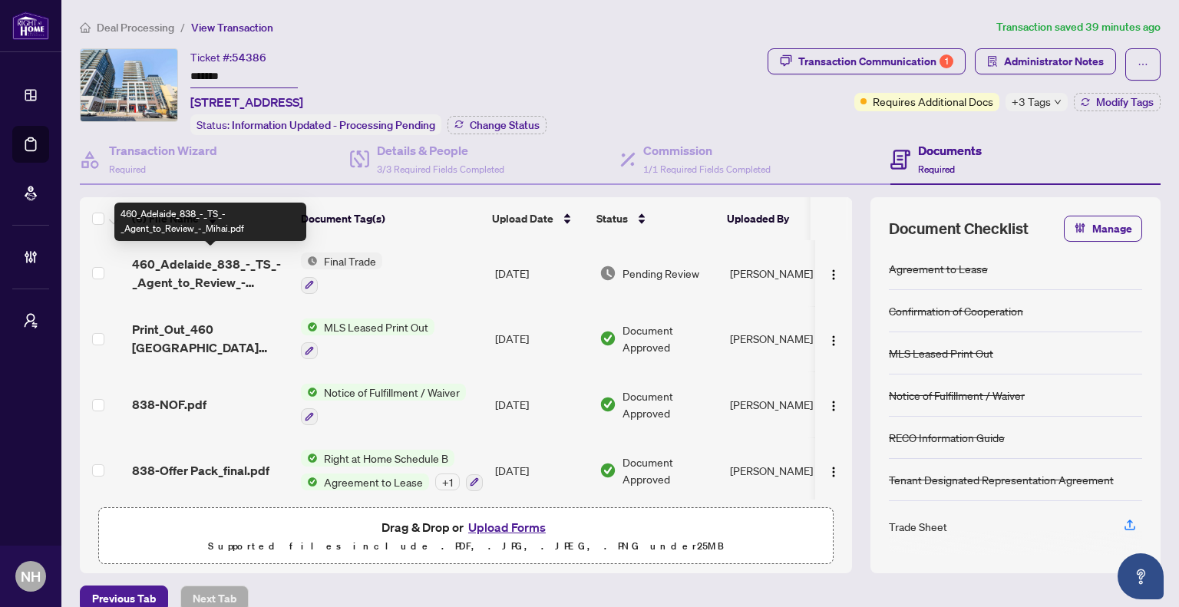 Image resolution: width=1179 pixels, height=607 pixels. I want to click on span: View Transaction, so click(232, 28).